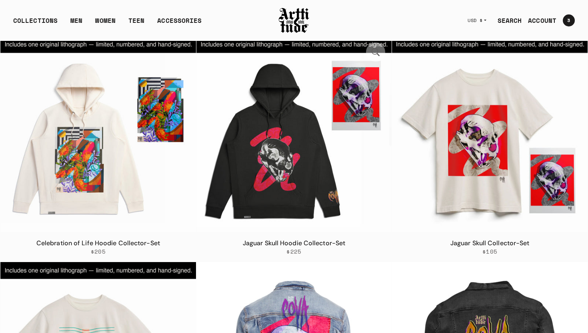  What do you see at coordinates (507, 20) in the screenshot?
I see `a: SEARCH` at bounding box center [507, 20].